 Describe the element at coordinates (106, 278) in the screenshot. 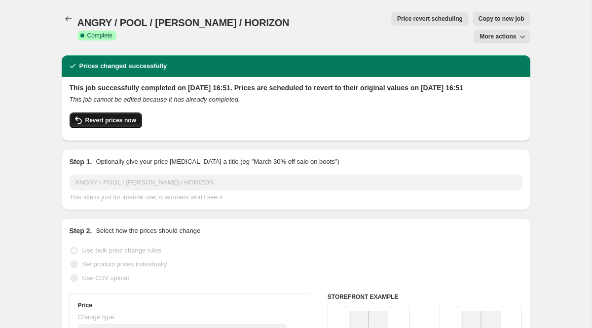

I see `span: Use CSV upload` at that location.